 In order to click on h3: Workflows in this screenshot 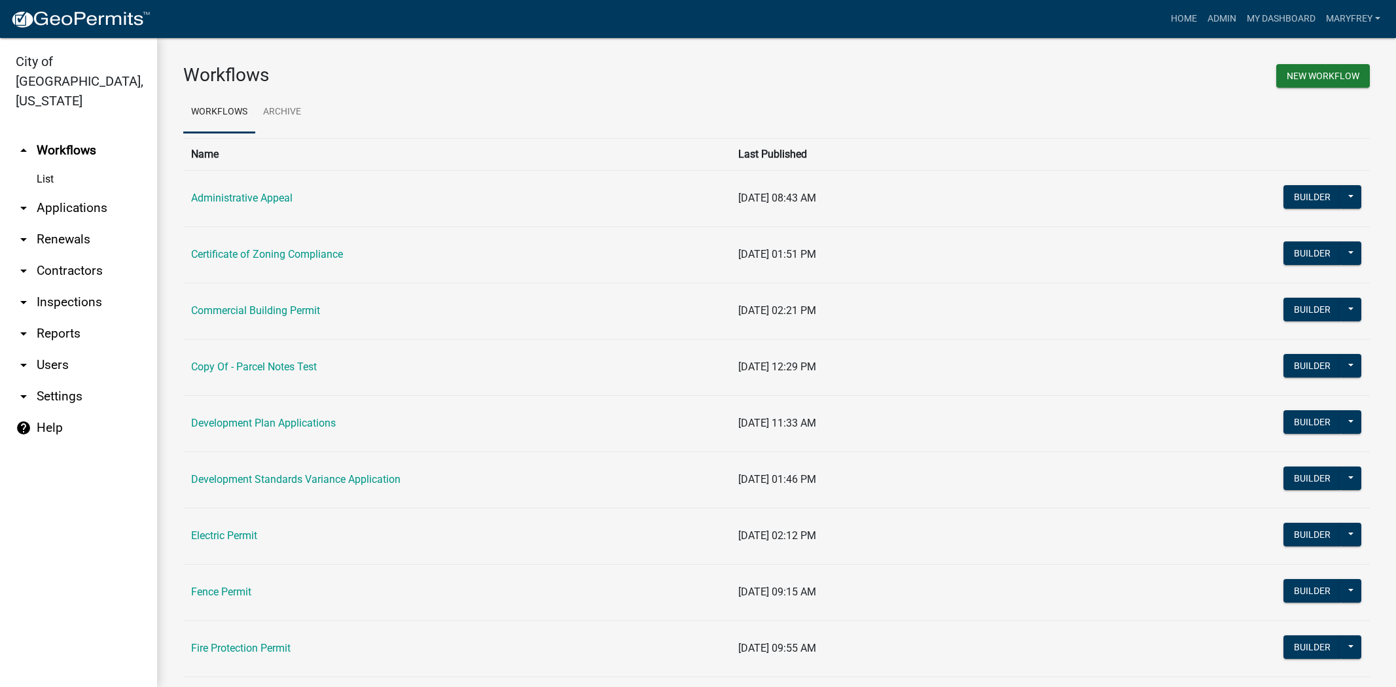, I will do `click(475, 75)`.